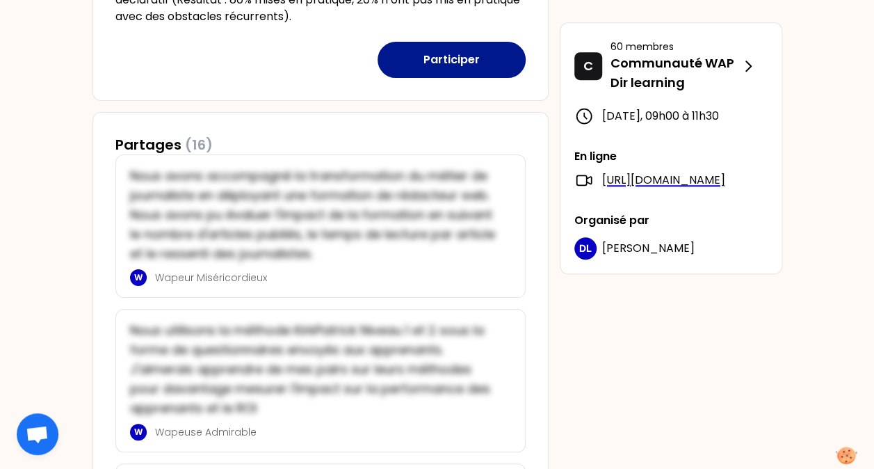  Describe the element at coordinates (199, 145) in the screenshot. I see `span: (16)` at that location.